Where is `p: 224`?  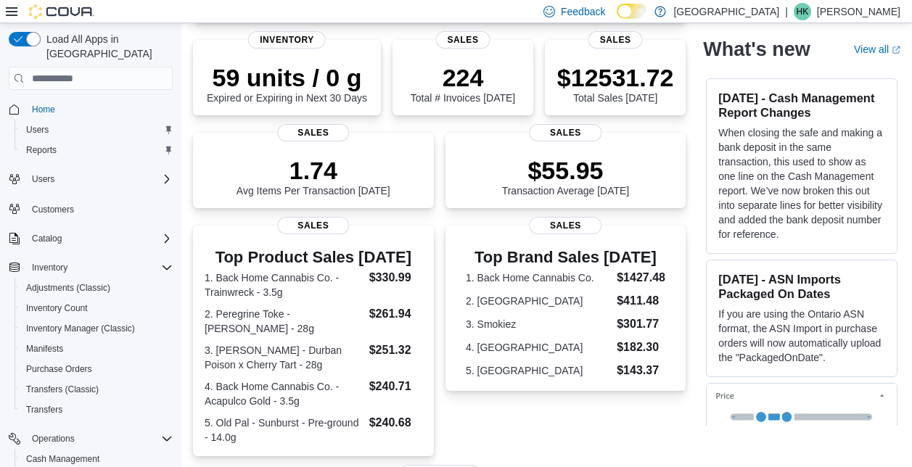
p: 224 is located at coordinates (463, 78).